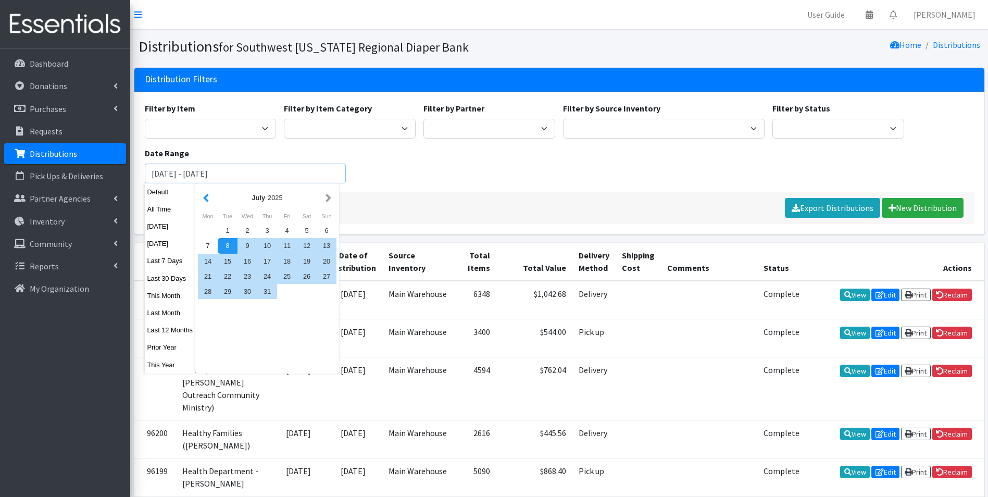 This screenshot has height=497, width=988. What do you see at coordinates (326, 261) in the screenshot?
I see `div: 20` at bounding box center [326, 261].